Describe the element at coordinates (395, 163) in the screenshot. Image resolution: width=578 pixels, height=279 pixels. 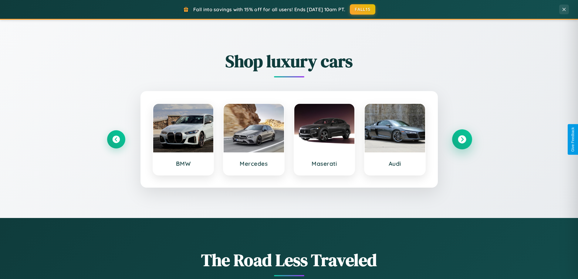
I see `h3: Audi` at that location.